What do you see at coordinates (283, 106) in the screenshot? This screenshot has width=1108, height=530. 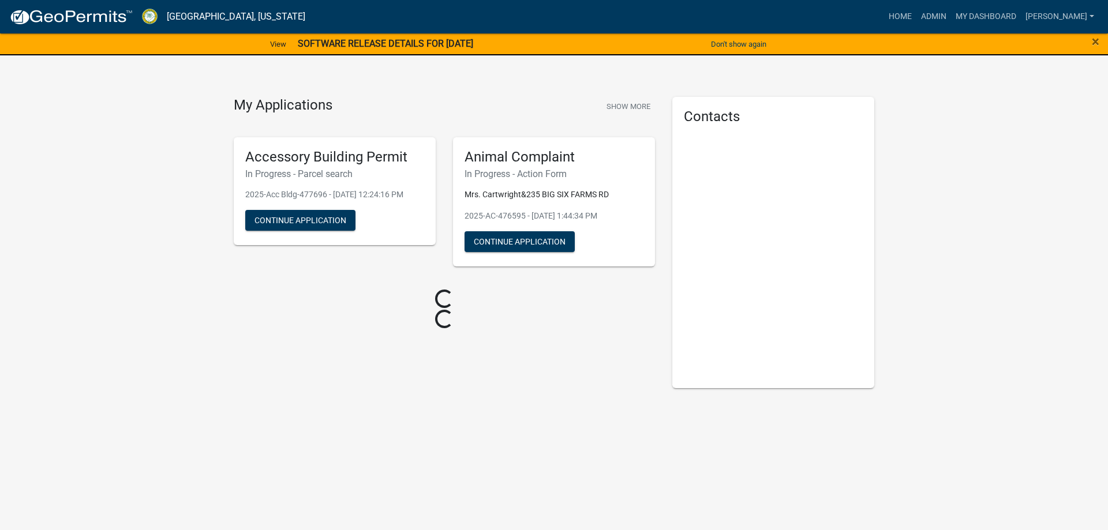 I see `h4: My Applications` at bounding box center [283, 106].